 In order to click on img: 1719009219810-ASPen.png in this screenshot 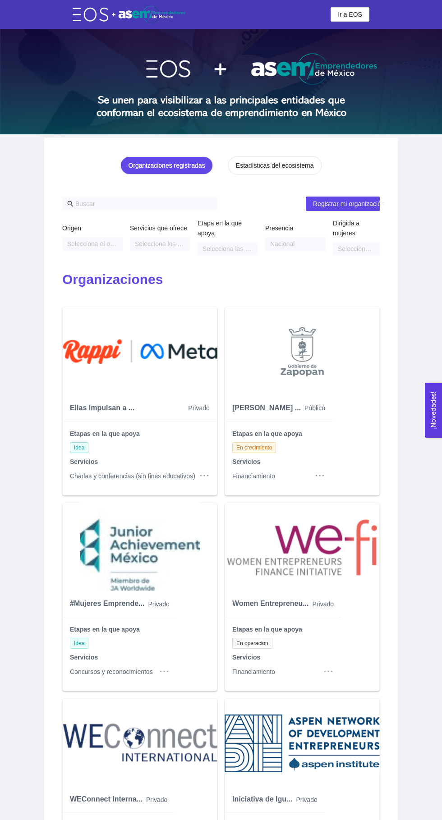, I will do `click(302, 744)`.